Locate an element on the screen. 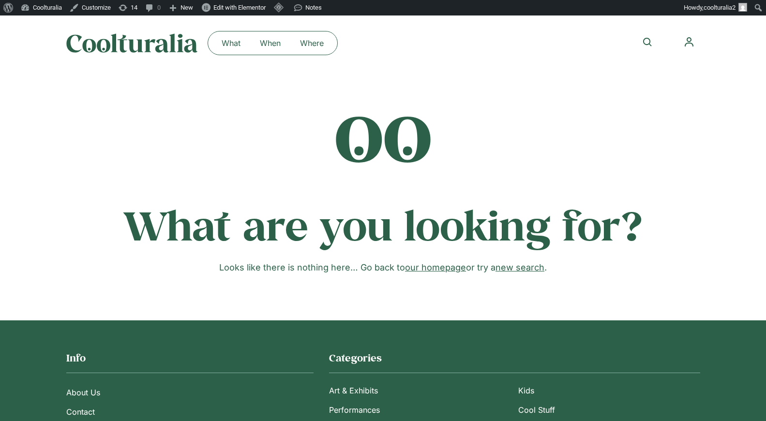 Image resolution: width=766 pixels, height=421 pixels. a: our homepage is located at coordinates (436, 267).